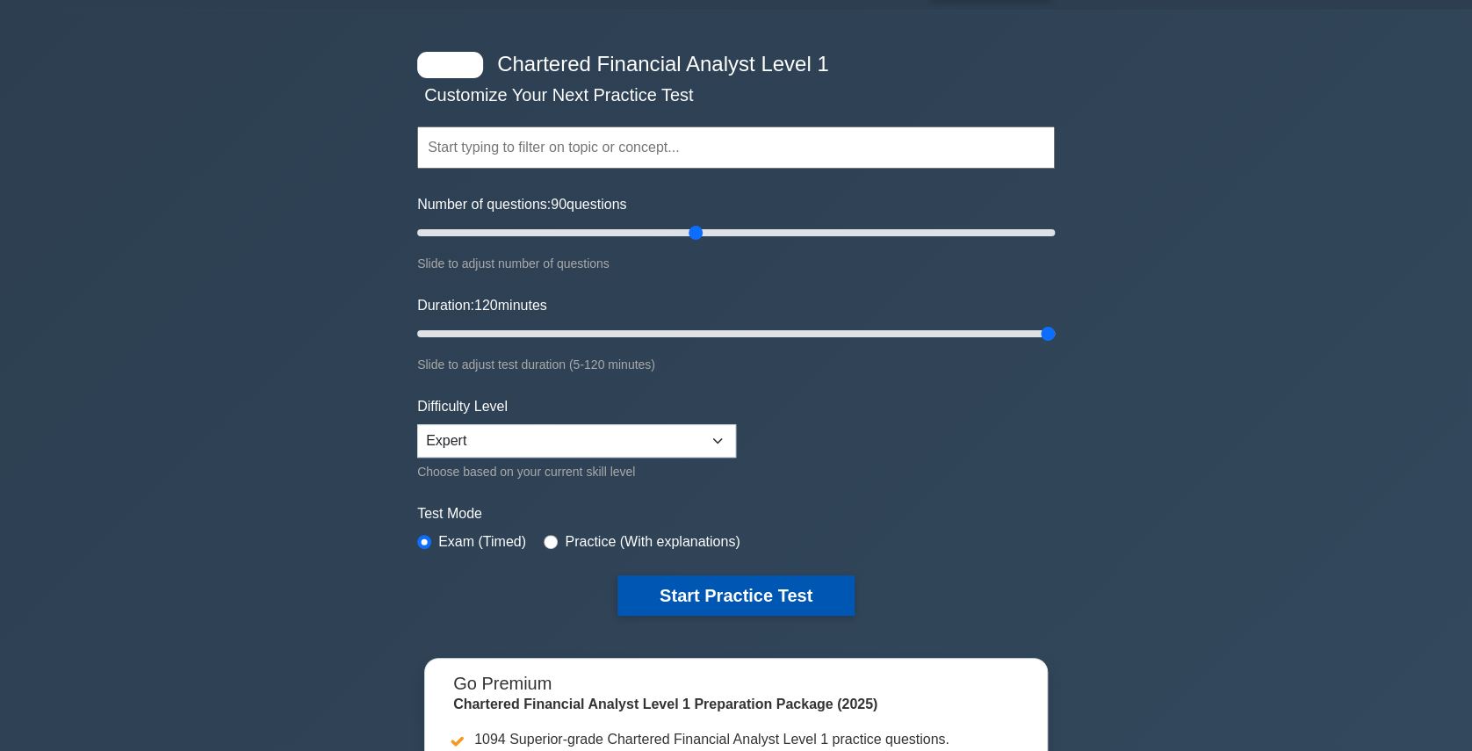  Describe the element at coordinates (482, 542) in the screenshot. I see `label: Exam (Timed)` at that location.